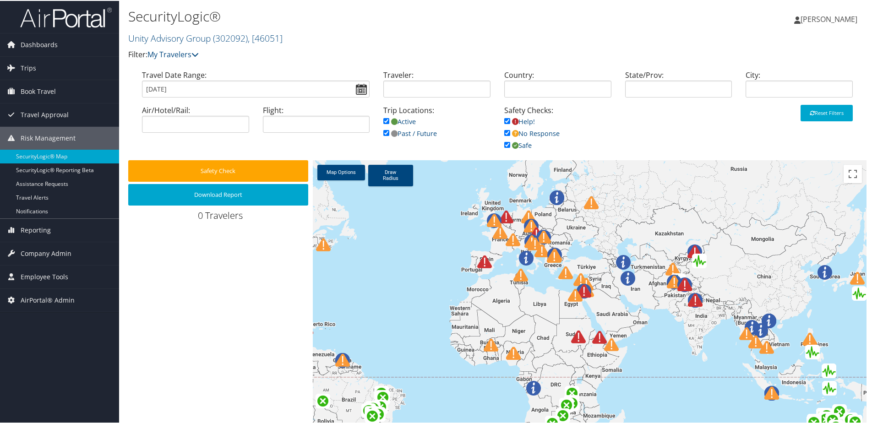 This screenshot has height=423, width=872. What do you see at coordinates (859, 293) in the screenshot?
I see `div: Green earthquake alert (Magnitude 5.3M, Depth:10km) in Japan 02/09/2025 03:32 UTC, No people affe...` at bounding box center [859, 293].